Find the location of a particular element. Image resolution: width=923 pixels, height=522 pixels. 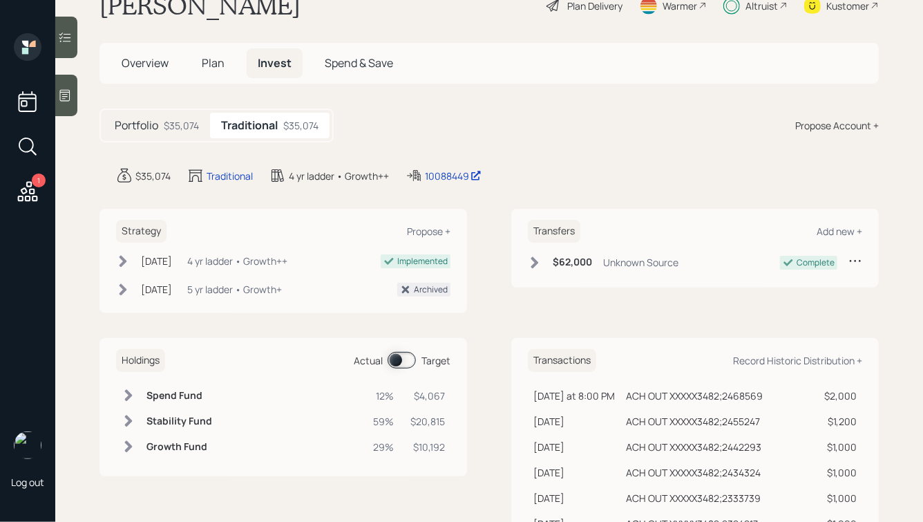

h6: Transfers is located at coordinates (554, 231).